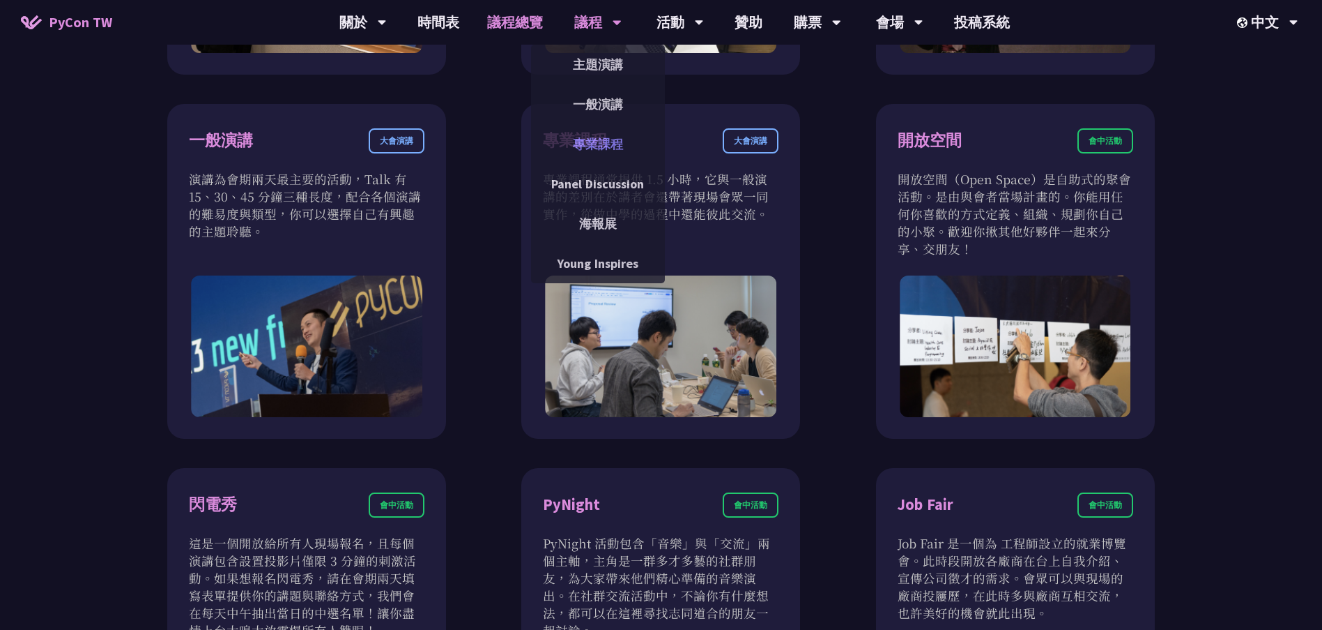 The height and width of the screenshot is (630, 1322). What do you see at coordinates (662, 346) in the screenshot?
I see `img: Tutorial` at bounding box center [662, 346].